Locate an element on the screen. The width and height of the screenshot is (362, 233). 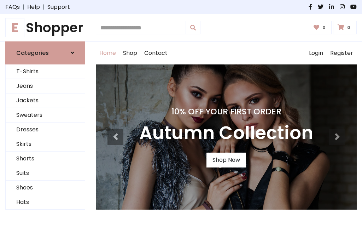
a: Help is located at coordinates (34, 7).